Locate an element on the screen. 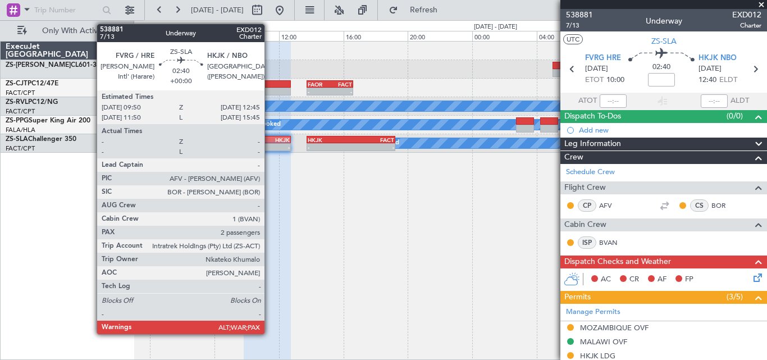 The image size is (767, 360). div: Add new is located at coordinates (670, 130).